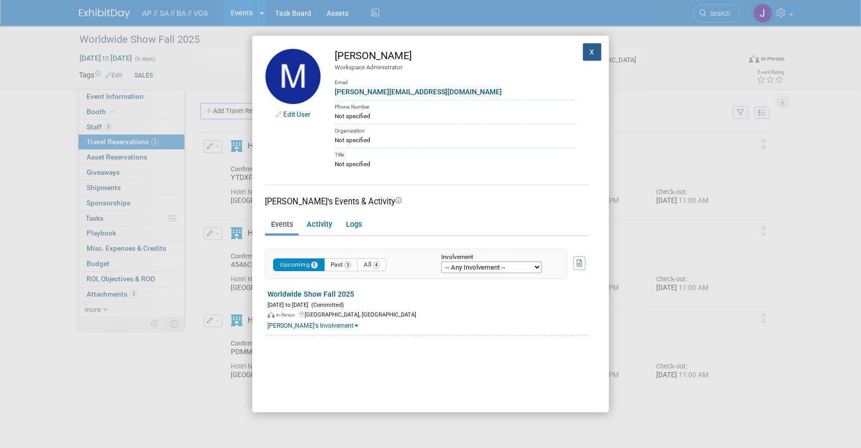 The image size is (861, 448). What do you see at coordinates (299, 265) in the screenshot?
I see `button: Upcoming1` at bounding box center [299, 265].